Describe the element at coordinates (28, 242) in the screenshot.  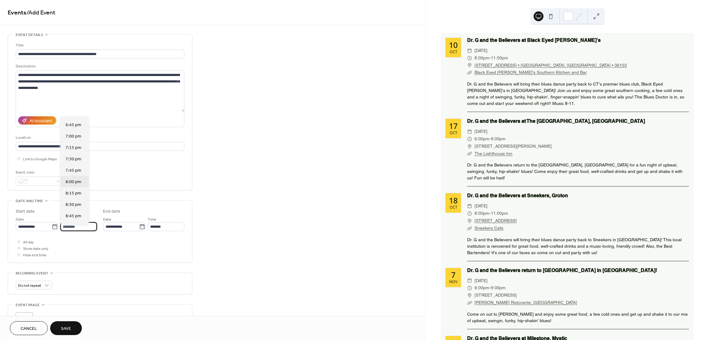
I see `span: All day` at that location.